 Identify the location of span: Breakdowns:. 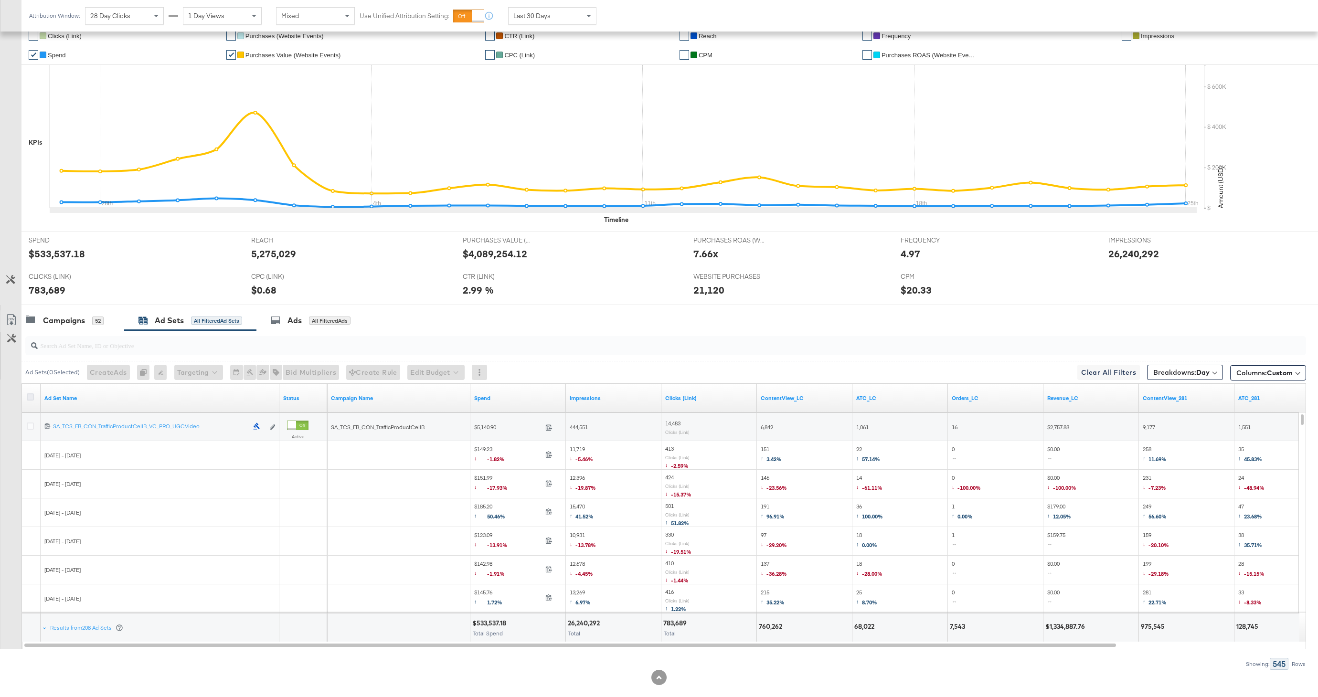
(1181, 372).